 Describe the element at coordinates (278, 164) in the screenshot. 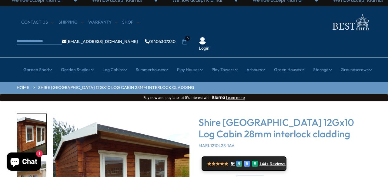

I see `span: Reviews` at that location.